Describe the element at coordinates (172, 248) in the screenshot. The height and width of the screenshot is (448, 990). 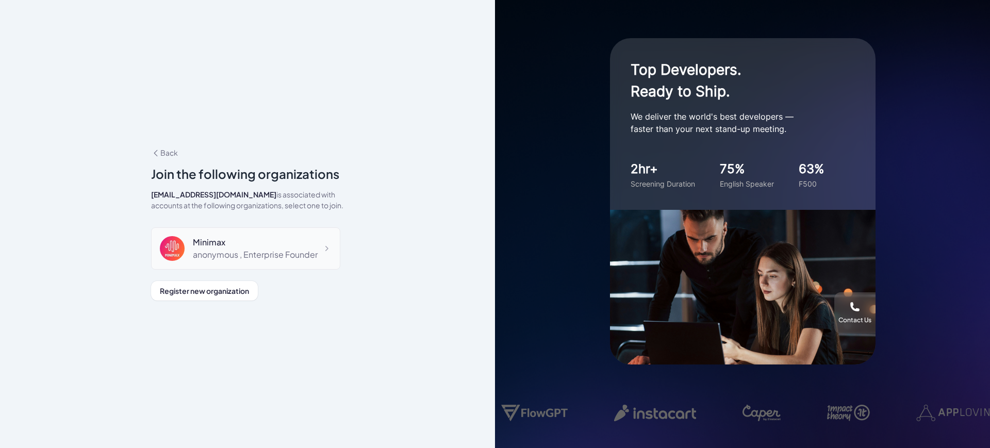
I see `img: a83e012bbcf440a196c90261427f0cc7.png` at that location.